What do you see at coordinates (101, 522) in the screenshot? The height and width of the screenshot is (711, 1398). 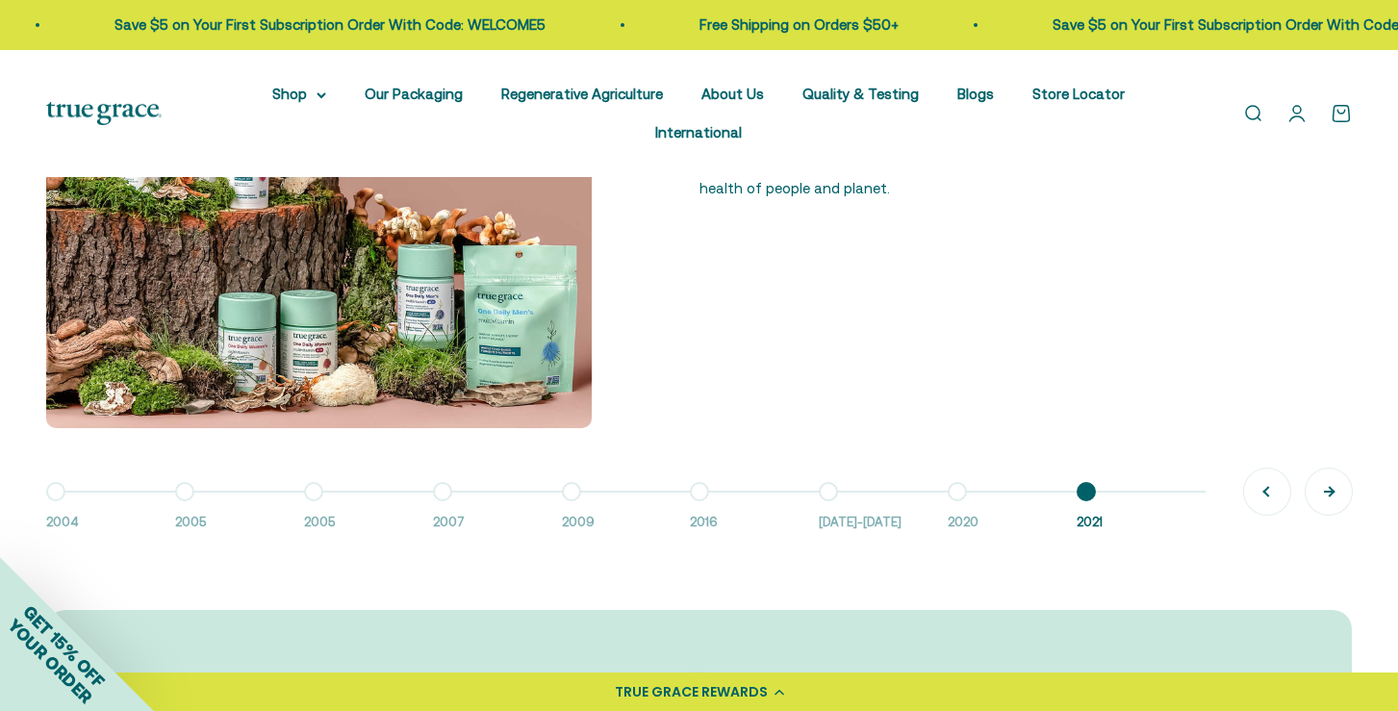 I see `span: 2004` at bounding box center [101, 522].